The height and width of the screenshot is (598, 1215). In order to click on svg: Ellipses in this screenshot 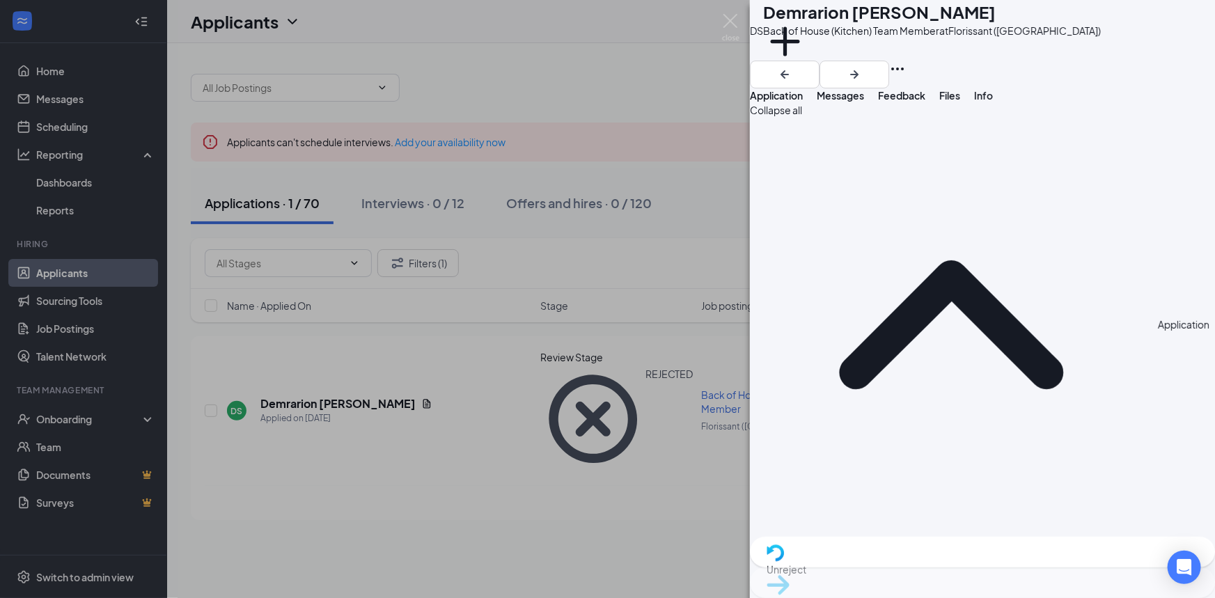, I will do `click(897, 69)`.